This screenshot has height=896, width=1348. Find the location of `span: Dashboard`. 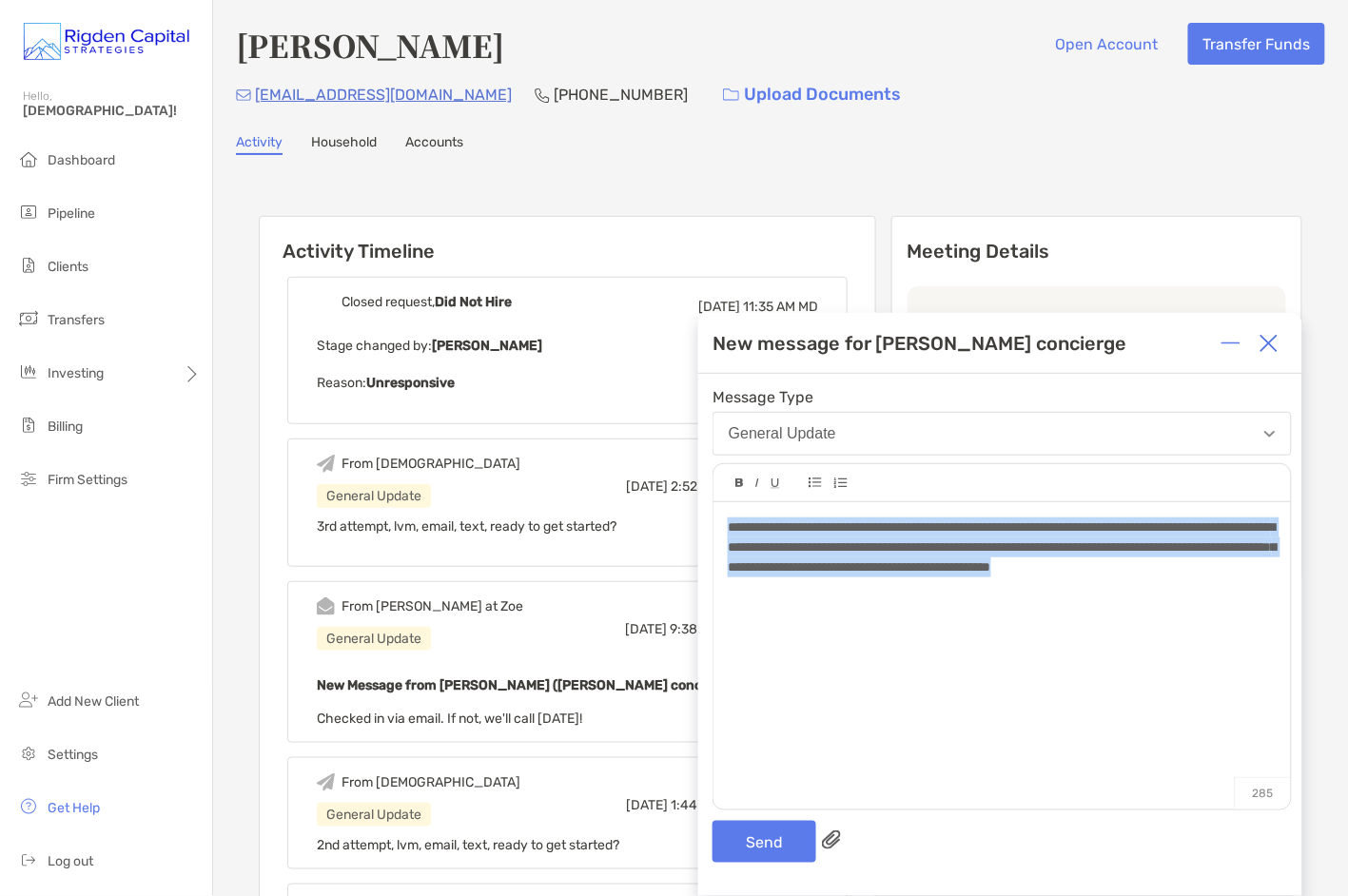

span: Dashboard is located at coordinates (81, 160).